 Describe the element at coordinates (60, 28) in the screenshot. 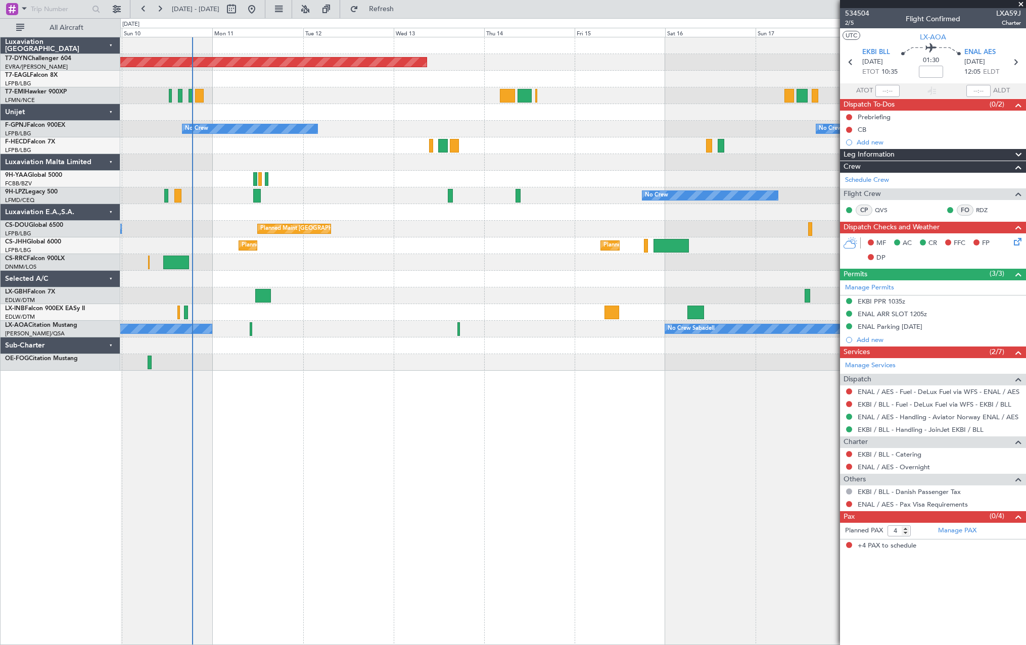

I see `button: All Aircraft` at that location.